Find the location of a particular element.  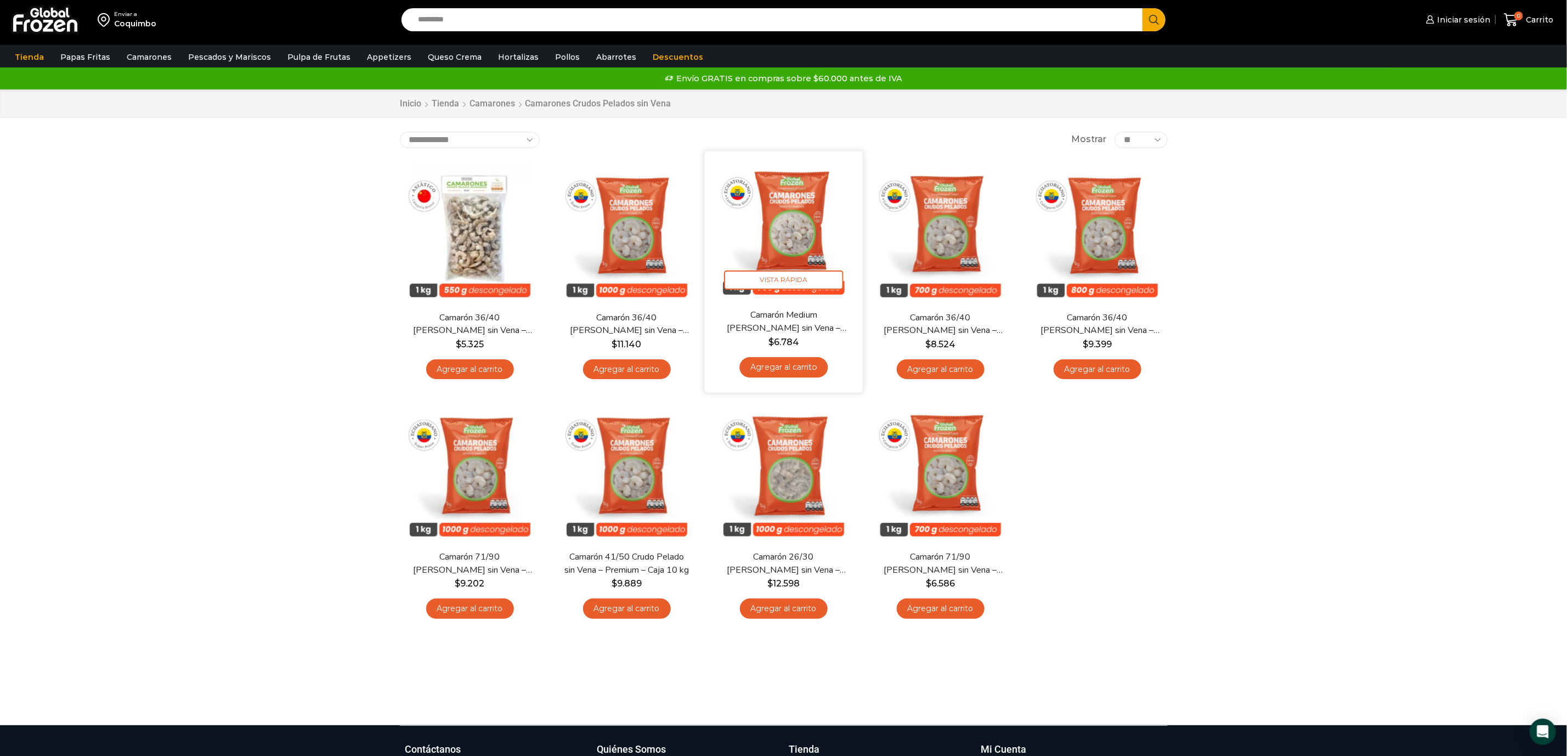

a: Descuentos is located at coordinates (678, 57).